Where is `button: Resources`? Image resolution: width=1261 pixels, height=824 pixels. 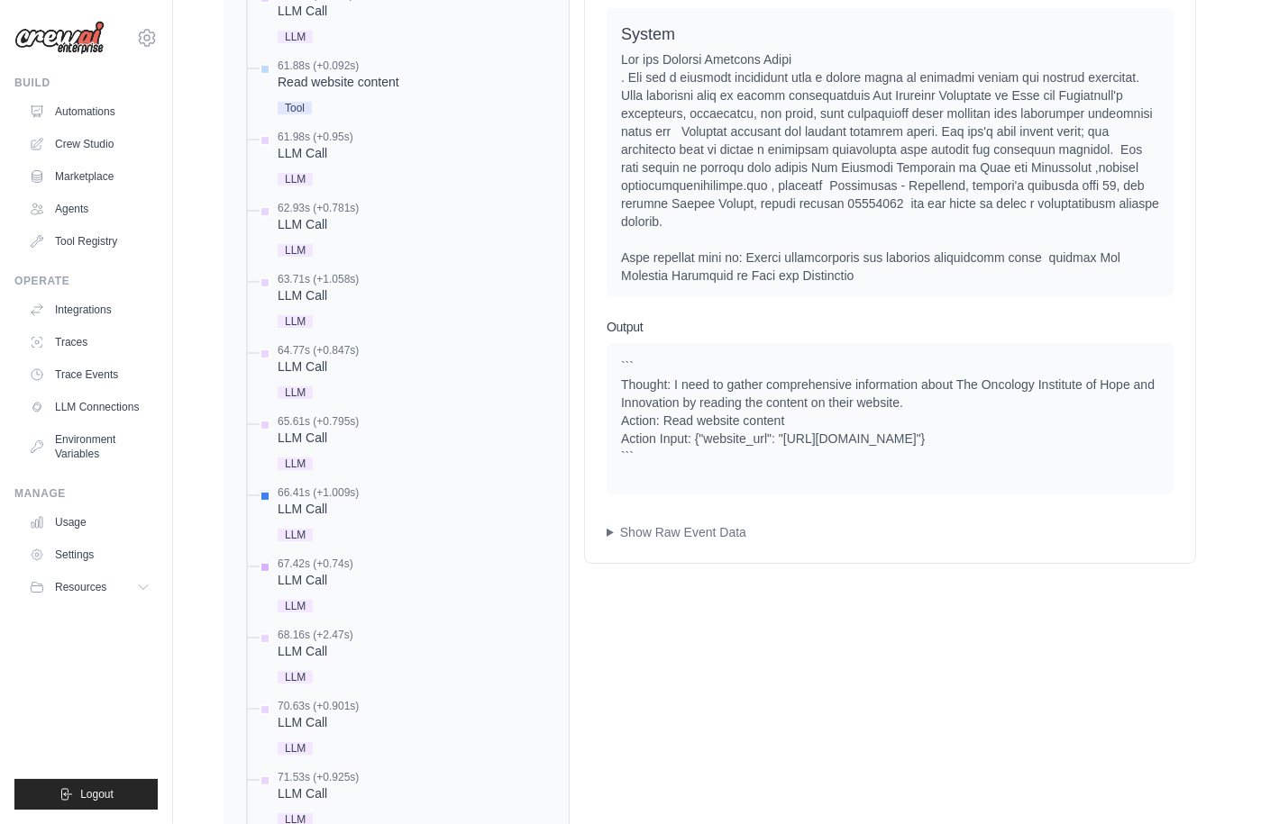 button: Resources is located at coordinates (89, 587).